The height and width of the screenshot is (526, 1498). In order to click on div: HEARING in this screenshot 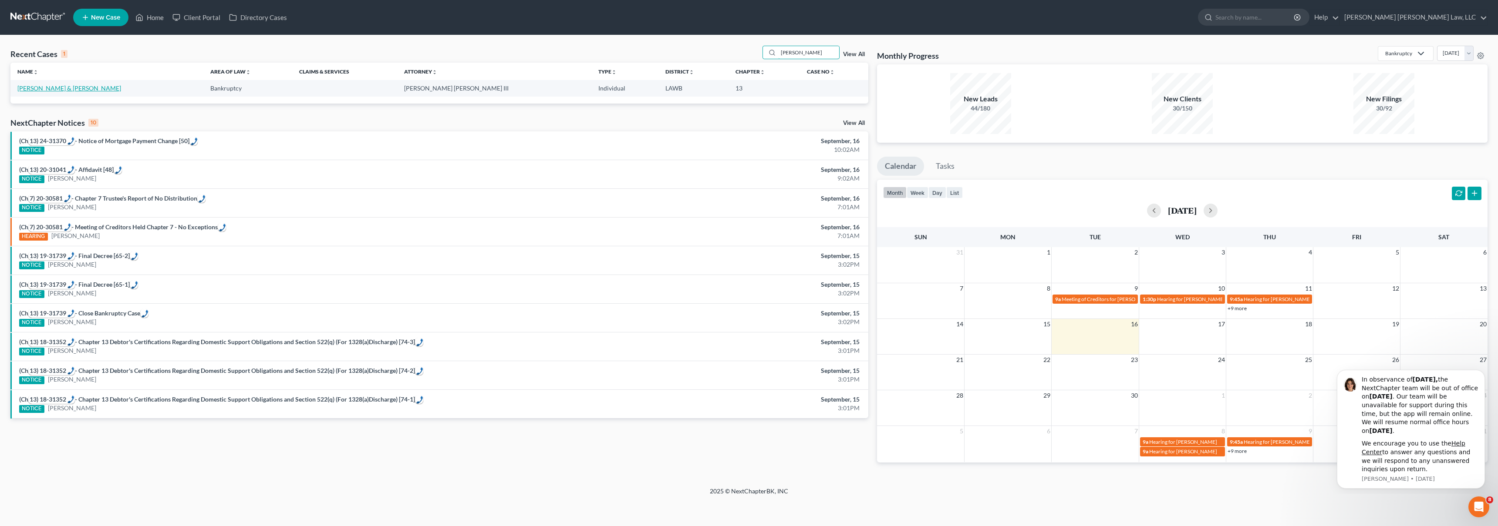, I will do `click(34, 237)`.